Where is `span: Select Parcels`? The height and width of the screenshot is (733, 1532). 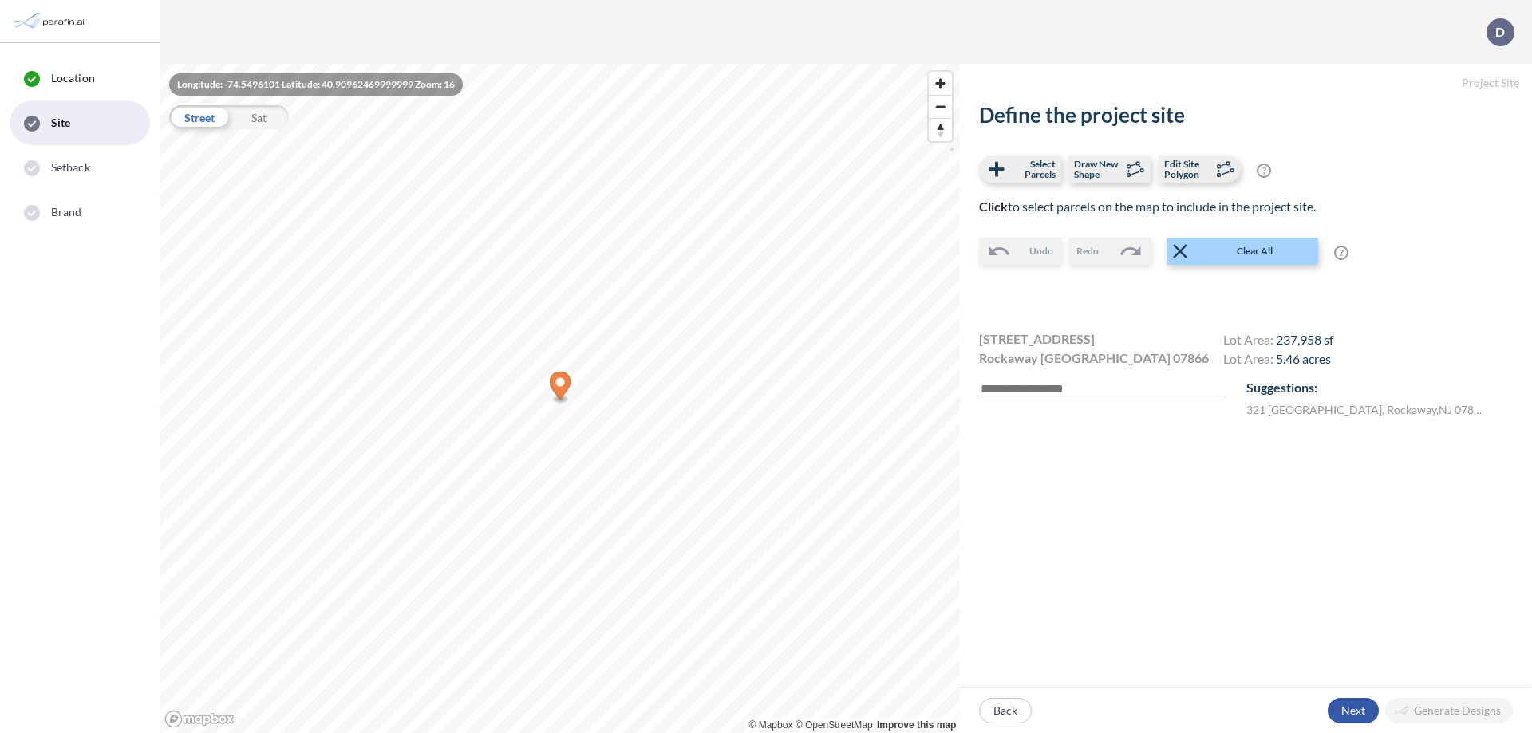 span: Select Parcels is located at coordinates (1032, 169).